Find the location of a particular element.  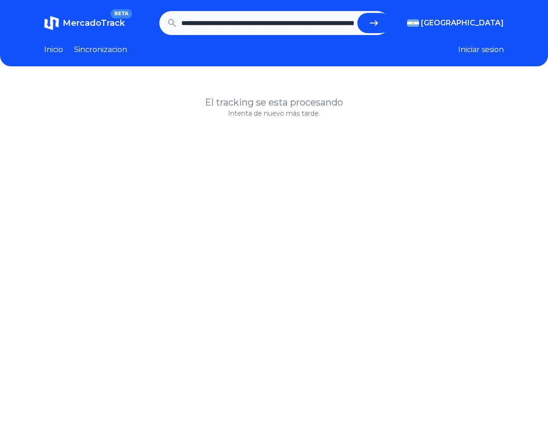

a: Inicio is located at coordinates (53, 50).